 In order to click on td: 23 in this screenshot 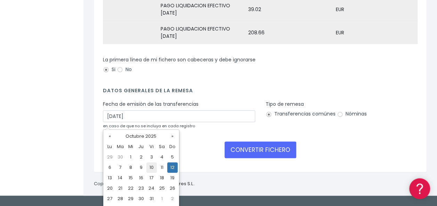, I will do `click(141, 189)`.